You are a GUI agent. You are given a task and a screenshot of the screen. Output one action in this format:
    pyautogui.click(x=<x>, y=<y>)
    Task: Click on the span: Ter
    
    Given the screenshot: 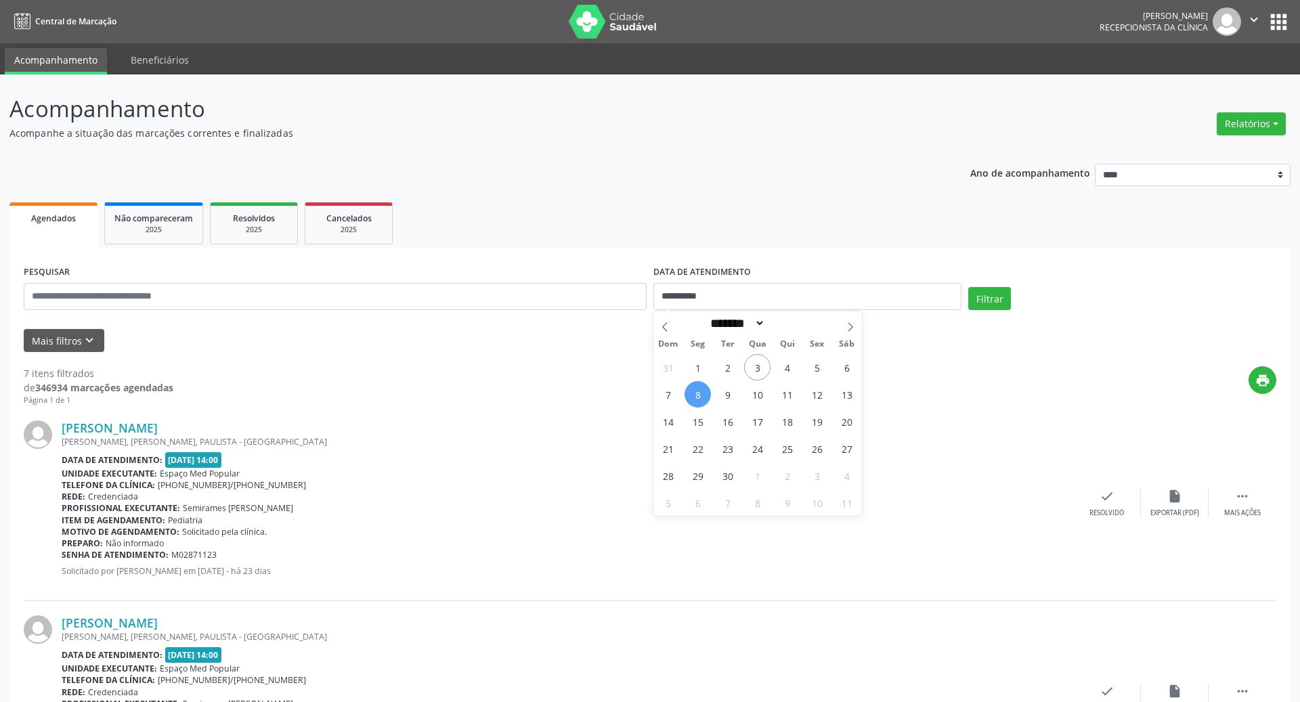 What is the action you would take?
    pyautogui.click(x=728, y=344)
    